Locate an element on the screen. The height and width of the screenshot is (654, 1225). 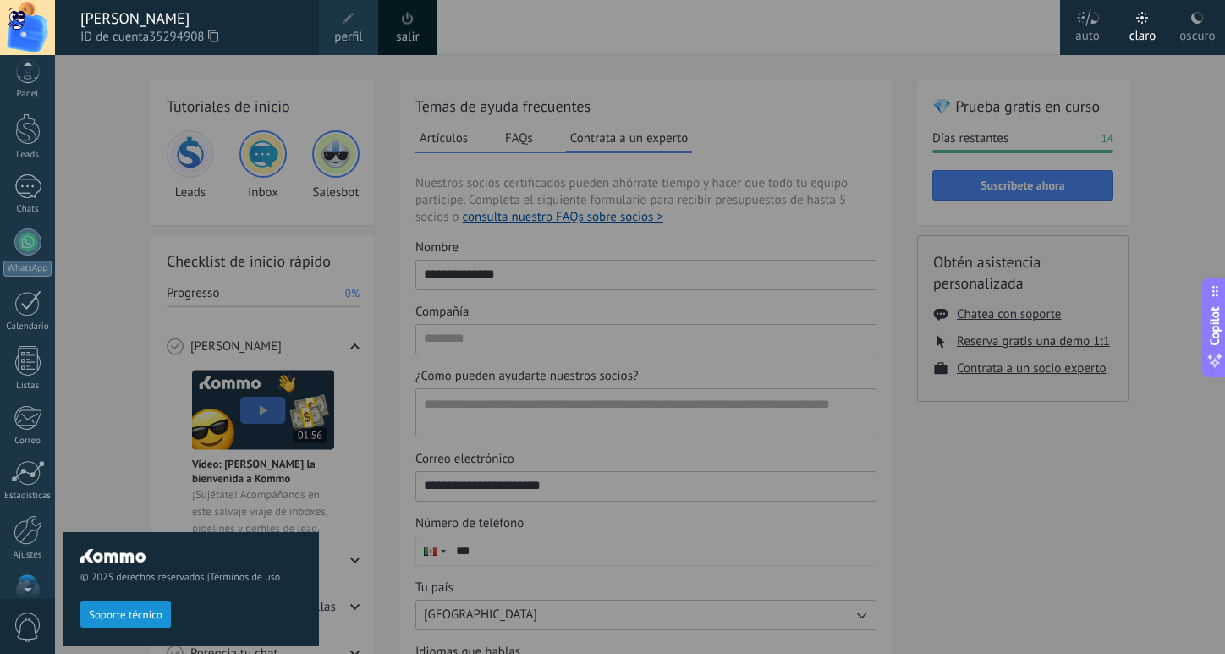
div: Calendario is located at coordinates (28, 327).